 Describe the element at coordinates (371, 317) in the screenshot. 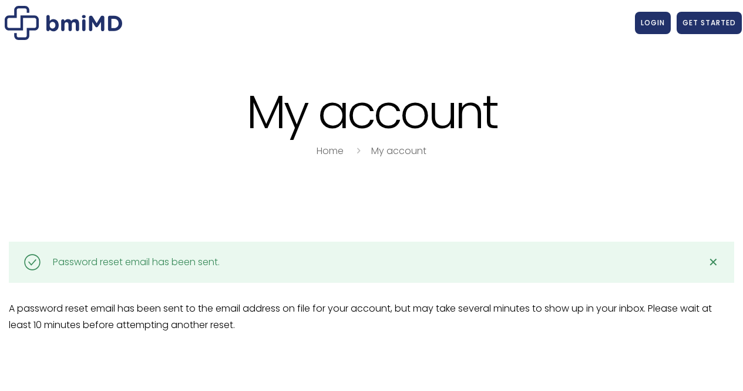

I see `p: A password reset email has been sent to the email address on file for your account, but may take ...` at that location.